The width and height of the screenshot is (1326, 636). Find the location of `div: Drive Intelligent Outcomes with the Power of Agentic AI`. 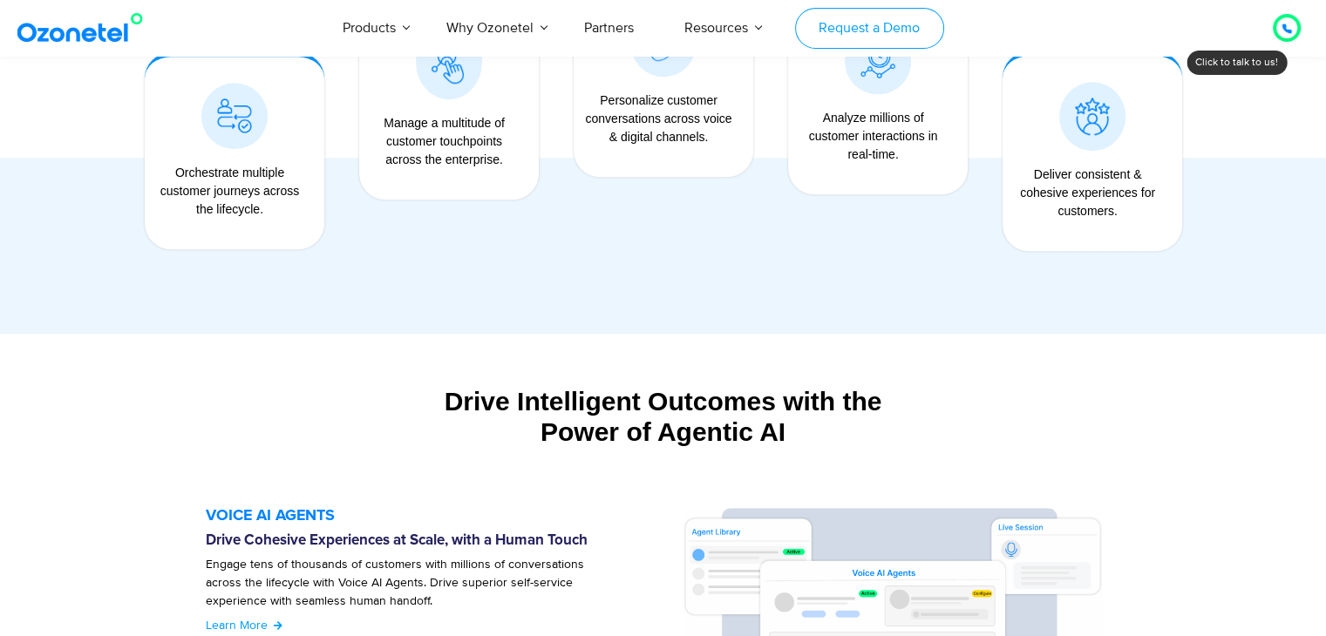

div: Drive Intelligent Outcomes with the Power of Agentic AI is located at coordinates (663, 417).